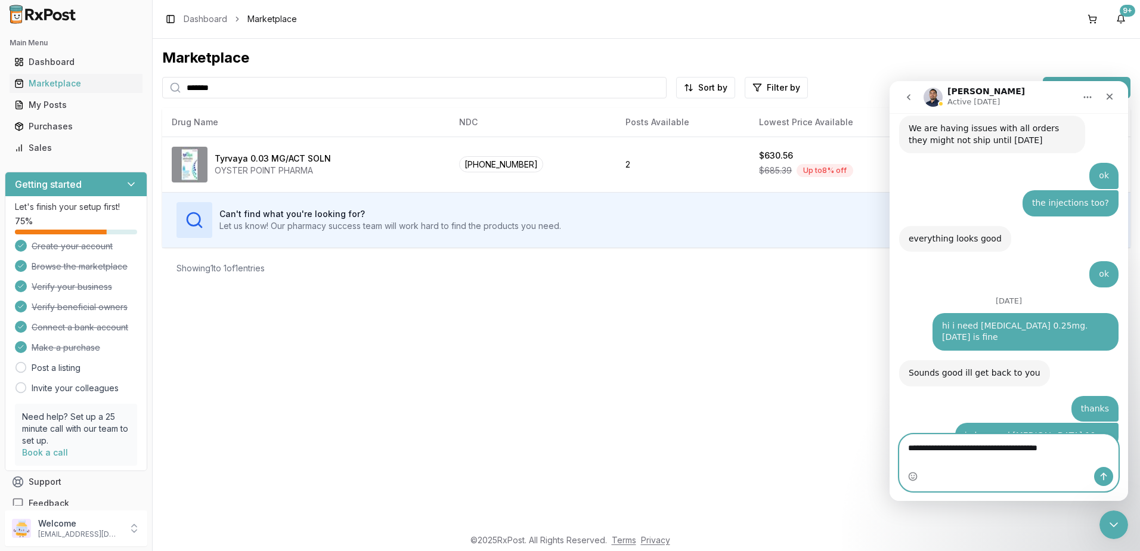 This screenshot has height=551, width=1140. I want to click on div: Purchases, so click(76, 126).